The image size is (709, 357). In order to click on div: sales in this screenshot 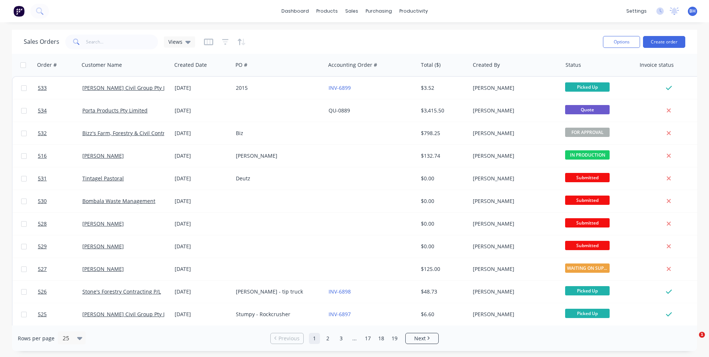, I will do `click(352, 11)`.